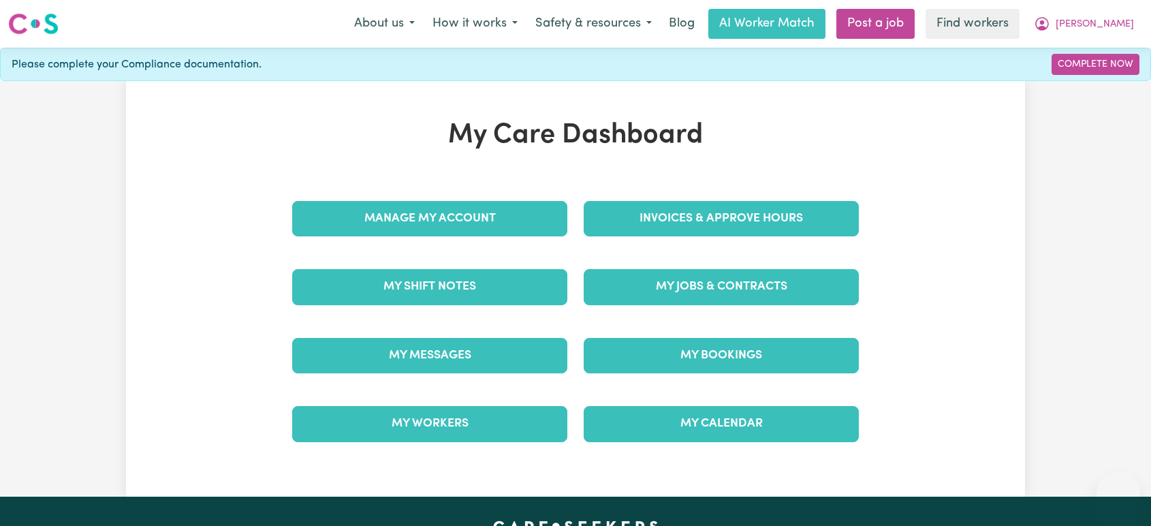 Image resolution: width=1151 pixels, height=526 pixels. I want to click on a: AI Worker Match, so click(767, 24).